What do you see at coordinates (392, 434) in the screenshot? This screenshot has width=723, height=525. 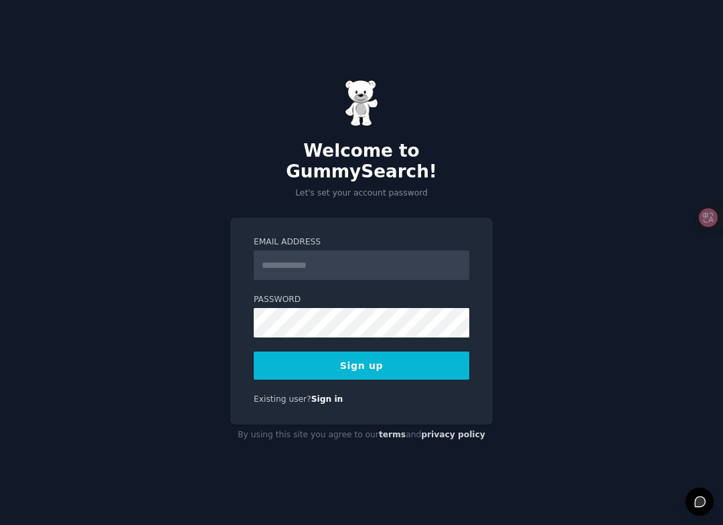 I see `a: terms` at bounding box center [392, 434].